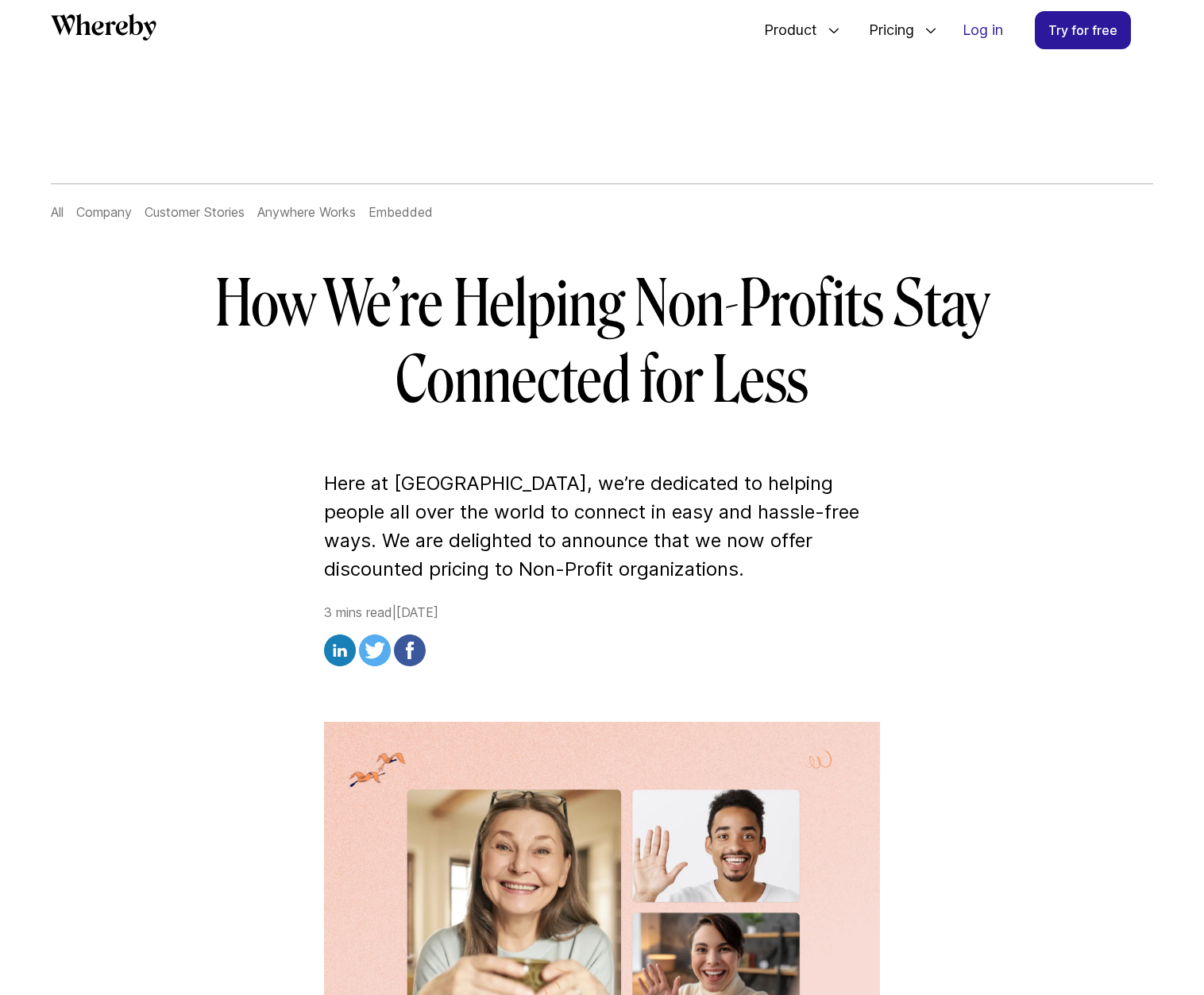 This screenshot has height=995, width=1204. I want to click on img: linkedin, so click(340, 651).